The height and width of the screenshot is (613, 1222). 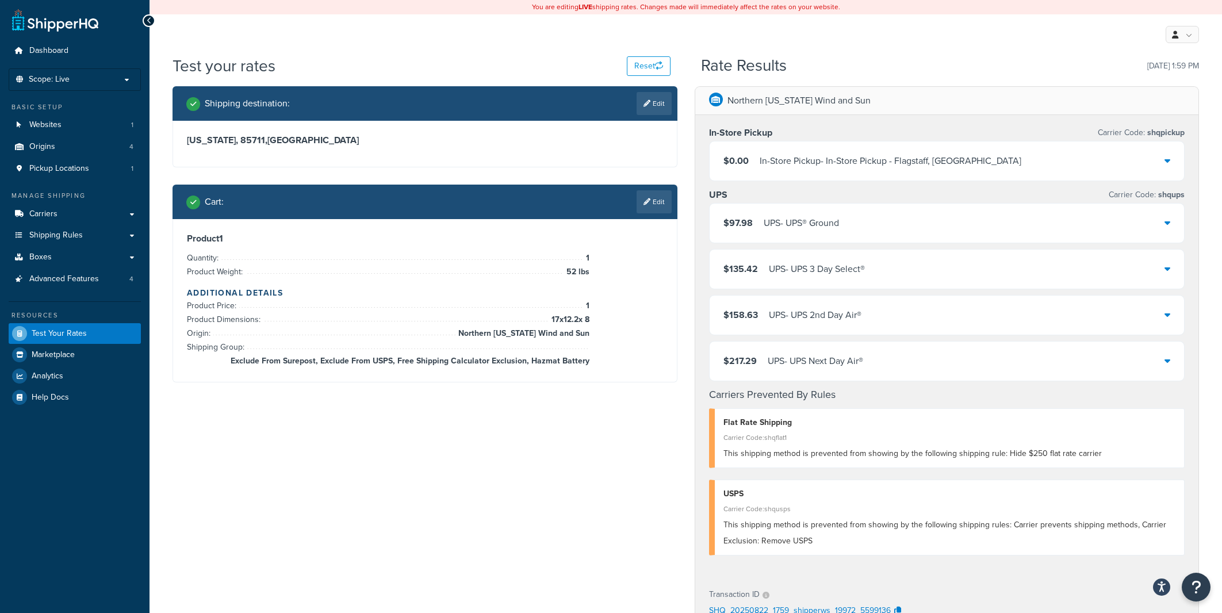 What do you see at coordinates (740, 133) in the screenshot?
I see `h3: In-Store Pickup` at bounding box center [740, 133].